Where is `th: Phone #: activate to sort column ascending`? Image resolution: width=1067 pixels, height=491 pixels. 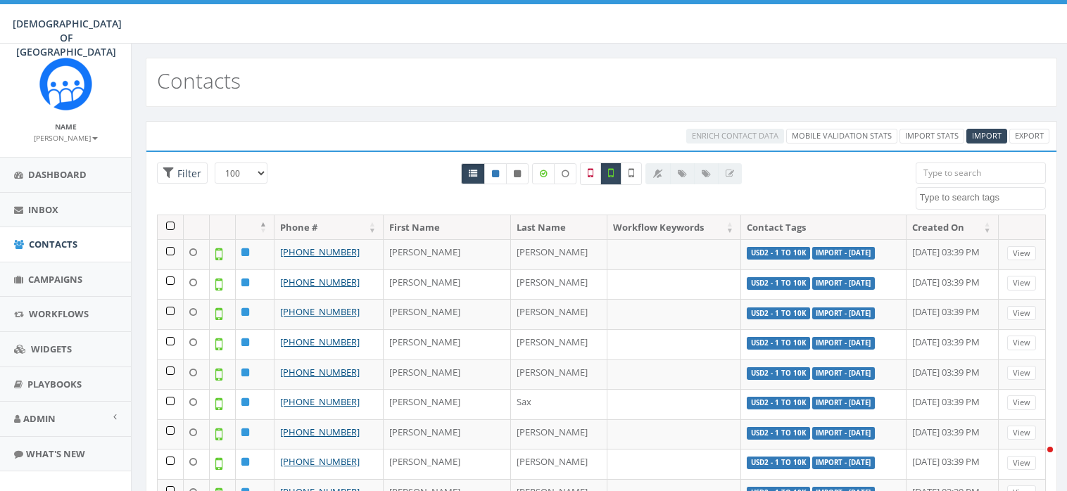 th: Phone #: activate to sort column ascending is located at coordinates (329, 227).